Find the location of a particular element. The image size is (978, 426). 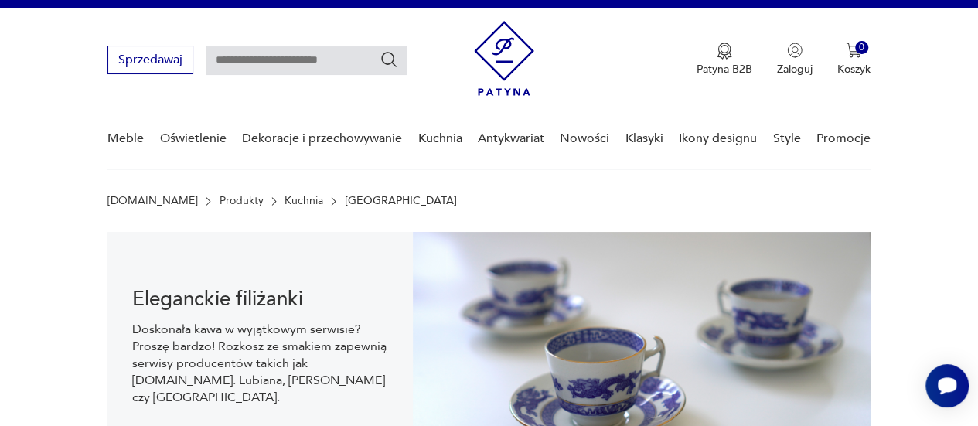

button: Szukaj is located at coordinates (389, 60).